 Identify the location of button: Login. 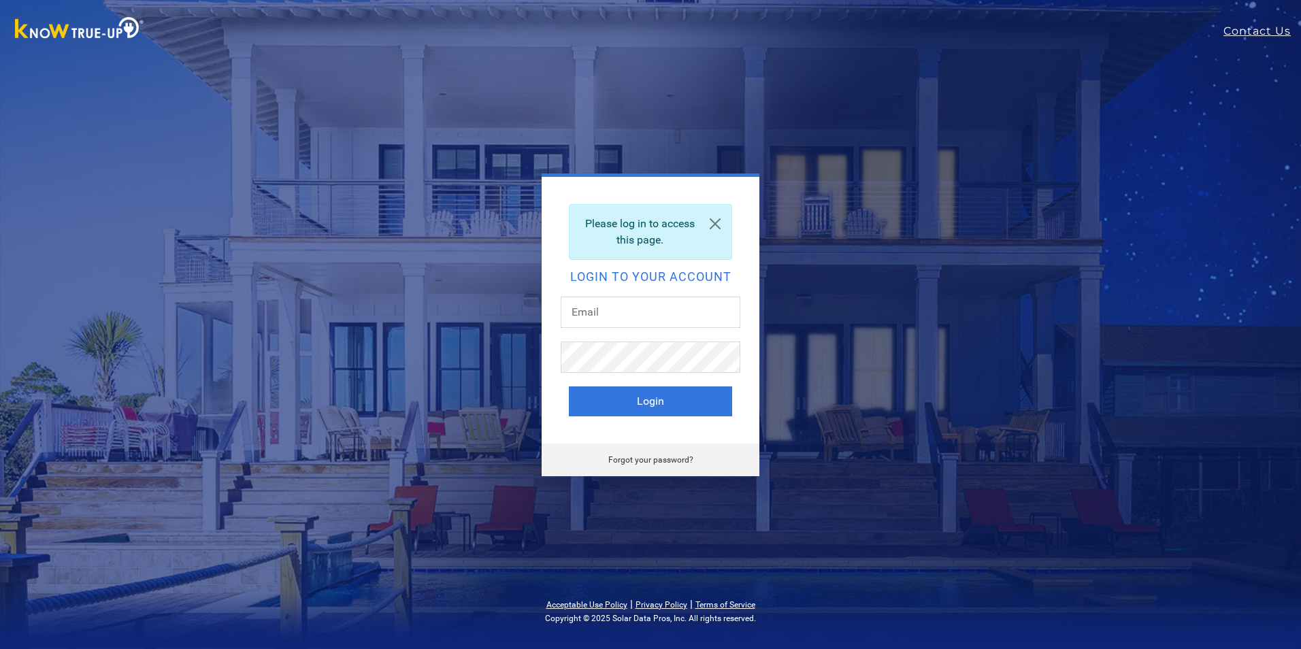
(651, 402).